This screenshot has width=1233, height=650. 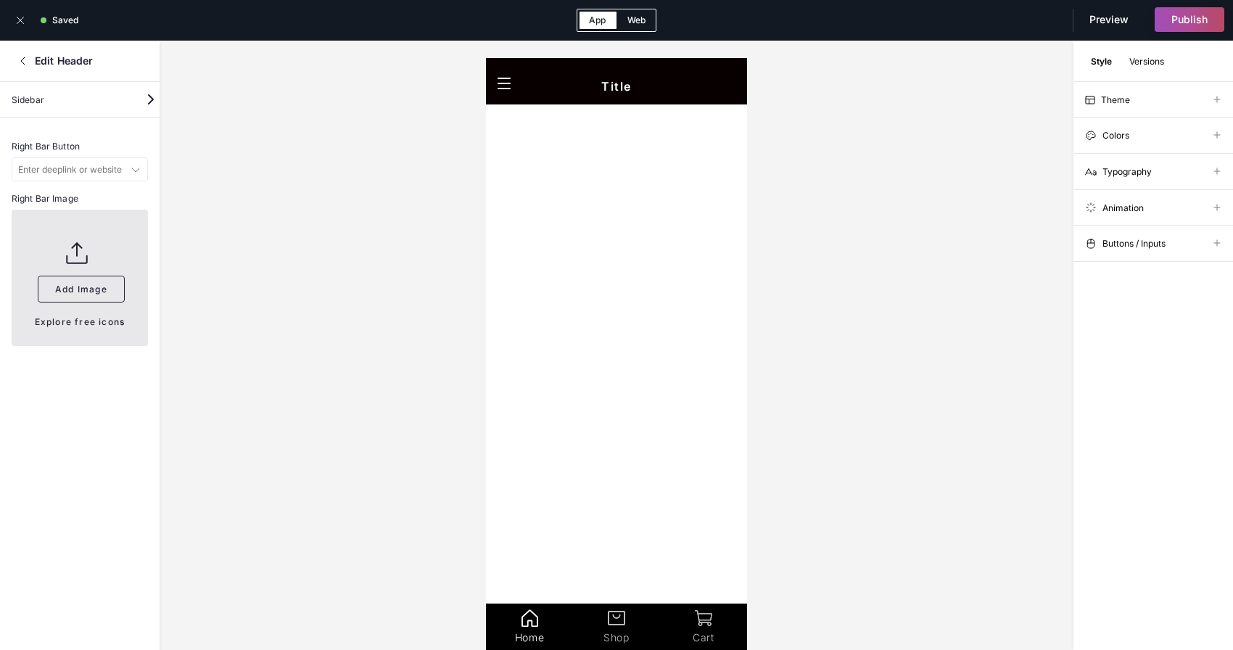 What do you see at coordinates (1122, 207) in the screenshot?
I see `span: Animation` at bounding box center [1122, 207].